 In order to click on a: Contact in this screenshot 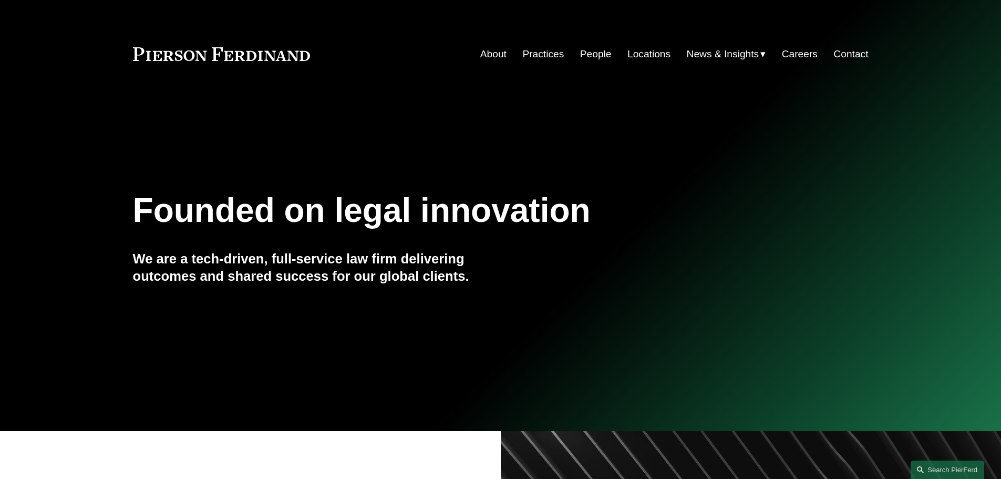, I will do `click(851, 54)`.